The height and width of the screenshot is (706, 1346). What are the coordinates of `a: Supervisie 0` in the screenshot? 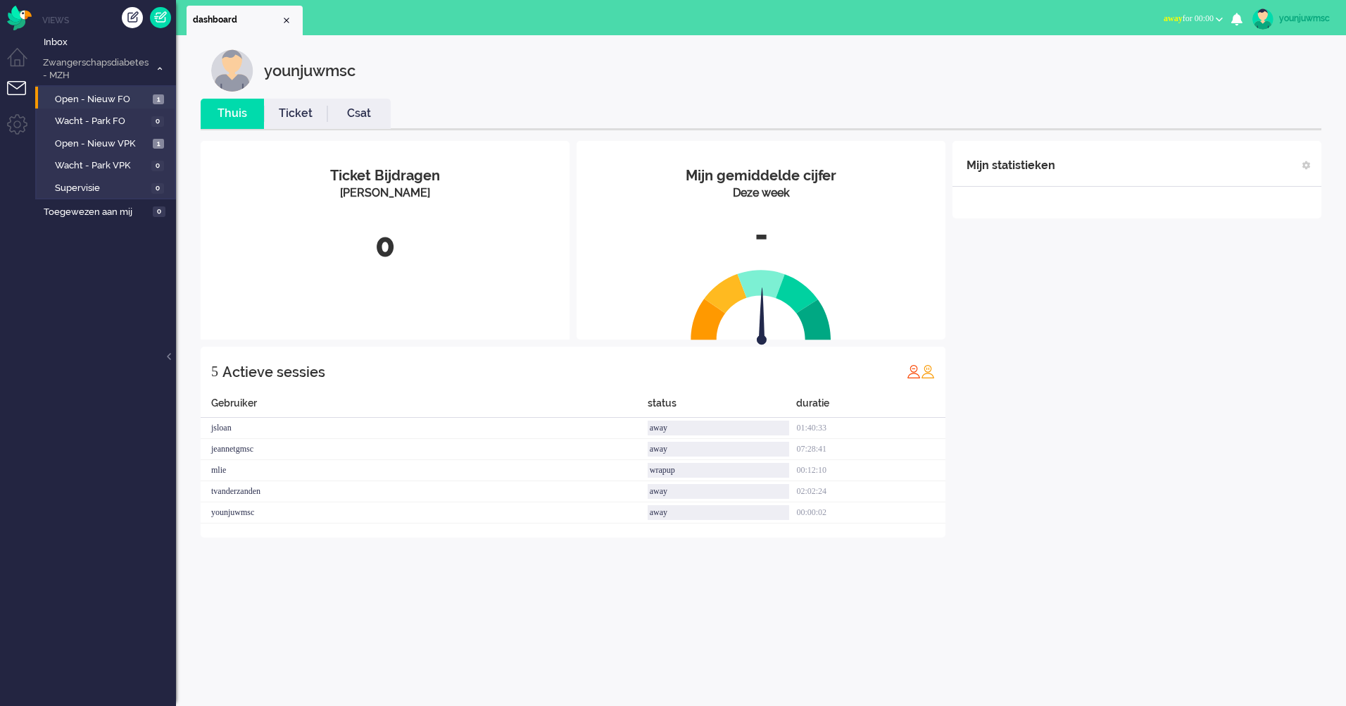 It's located at (108, 187).